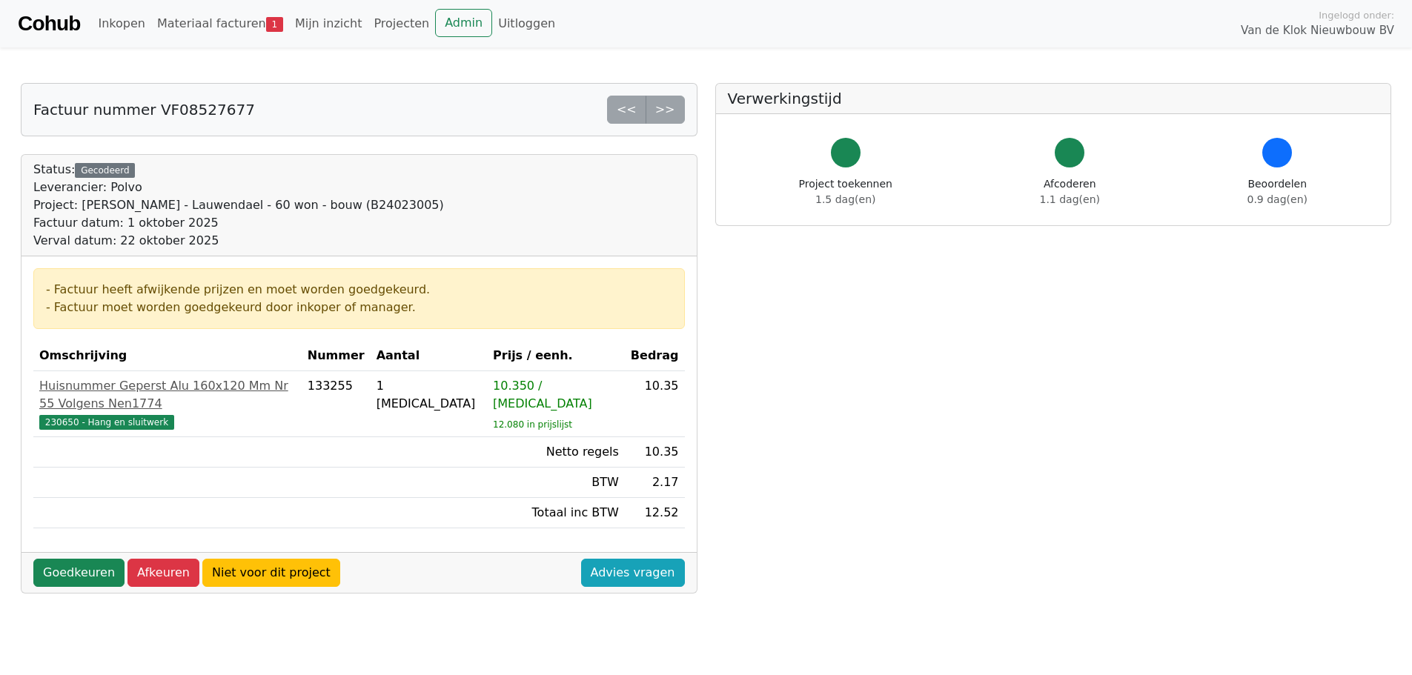  I want to click on th: Aantal, so click(428, 356).